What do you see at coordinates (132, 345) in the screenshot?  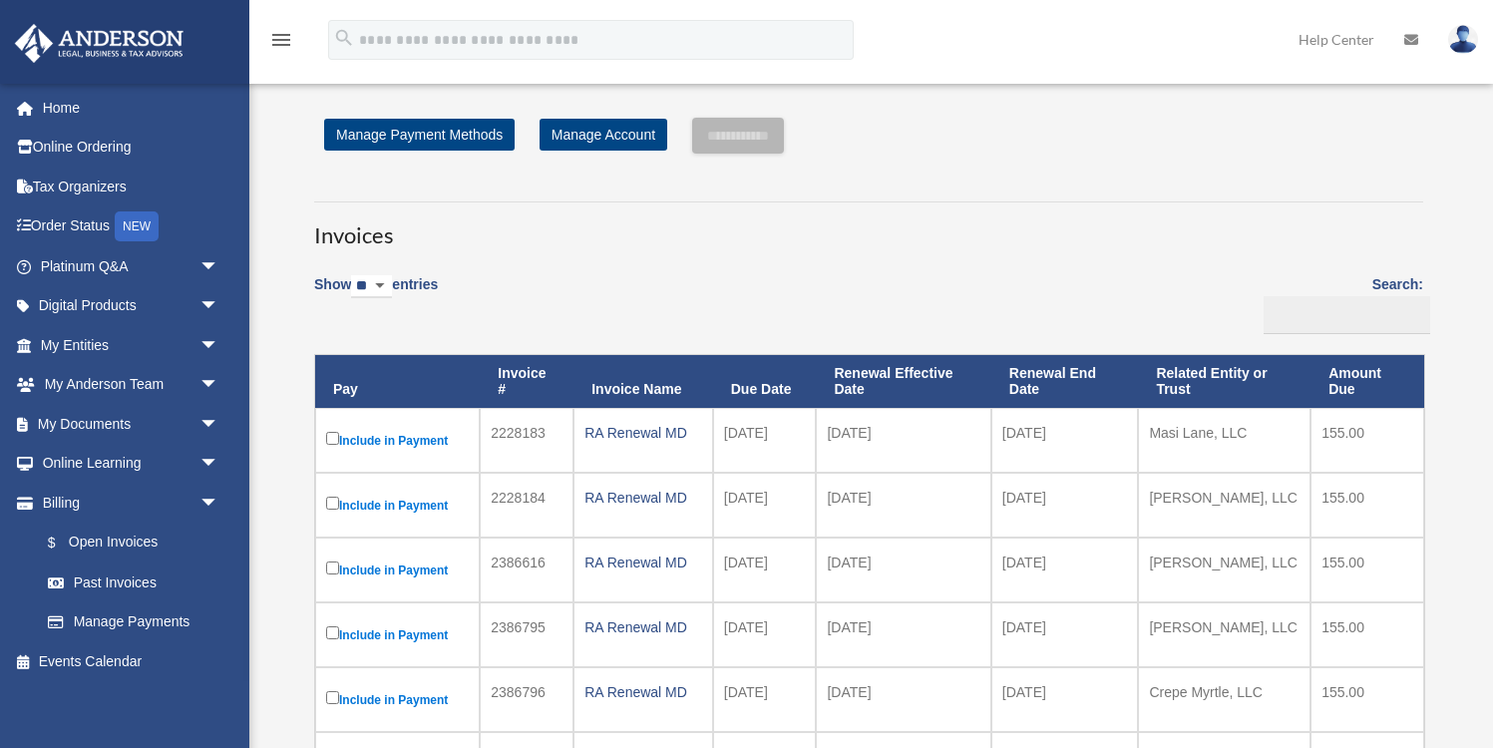 I see `a: My Entitiesarrow_drop_down` at bounding box center [132, 345].